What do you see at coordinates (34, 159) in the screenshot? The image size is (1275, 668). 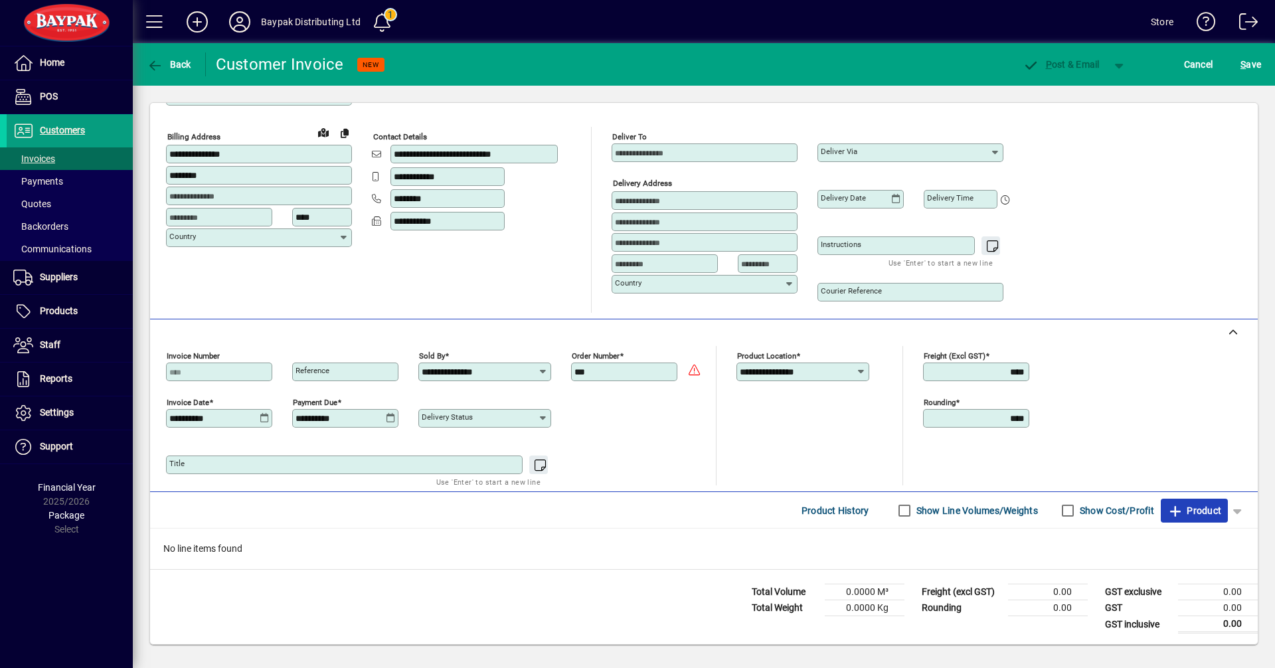 I see `span: Invoices` at bounding box center [34, 159].